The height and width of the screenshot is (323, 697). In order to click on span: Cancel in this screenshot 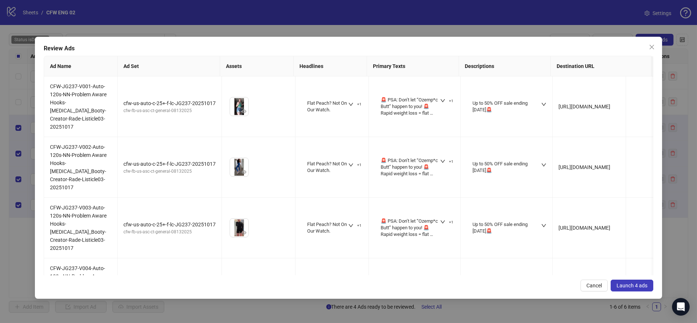, I will do `click(594, 286)`.